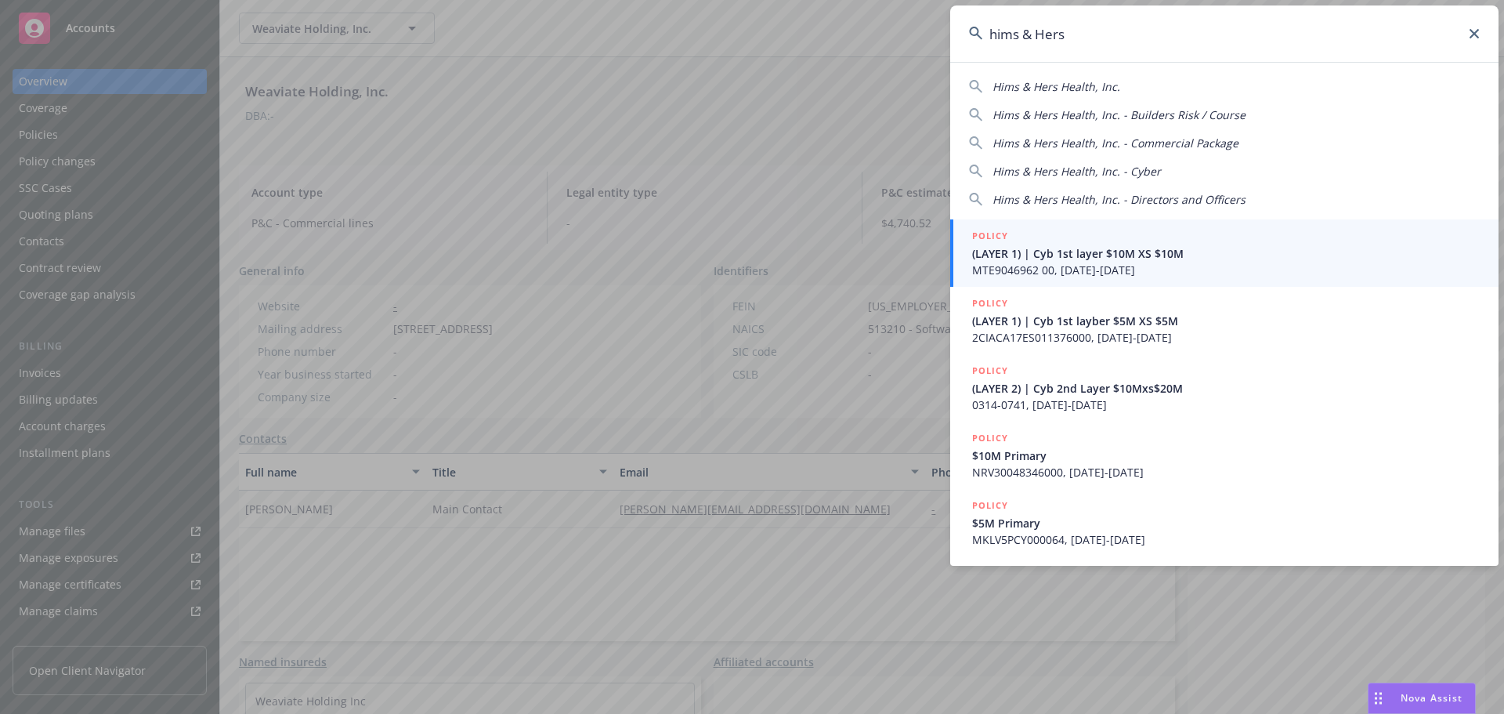 Image resolution: width=1504 pixels, height=714 pixels. I want to click on button: Nova Assist, so click(1422, 698).